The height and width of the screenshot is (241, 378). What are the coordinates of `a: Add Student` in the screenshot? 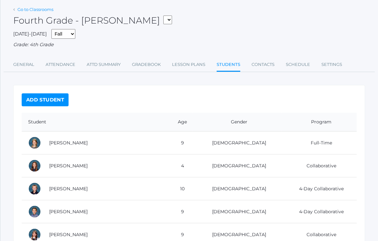 It's located at (45, 100).